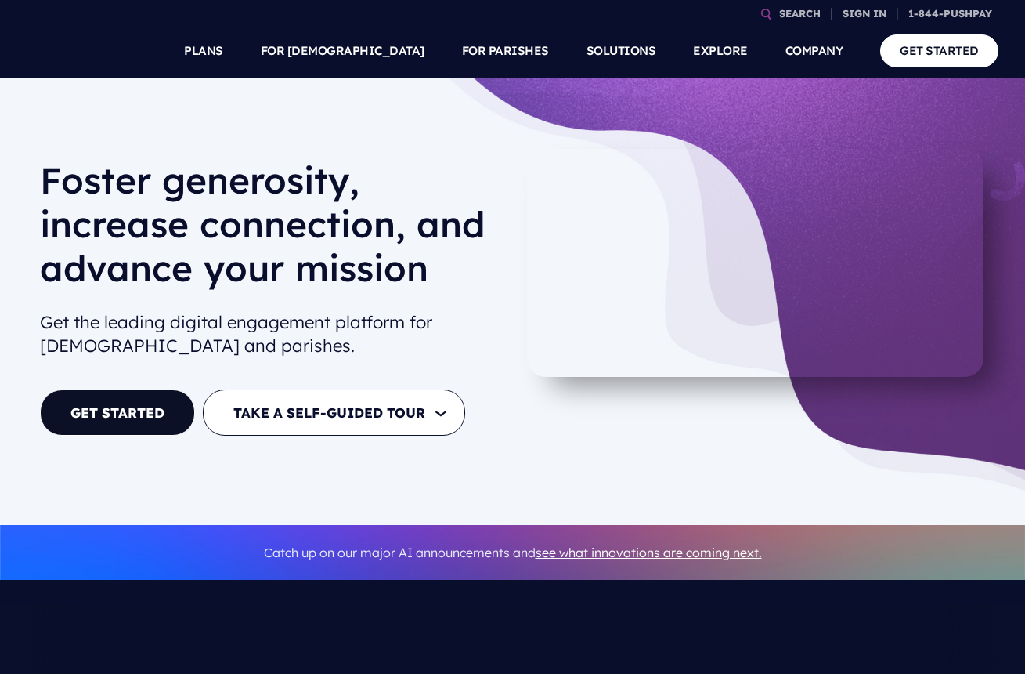 Image resolution: width=1025 pixels, height=674 pixels. Describe the element at coordinates (621, 51) in the screenshot. I see `a: SOLUTIONS` at that location.